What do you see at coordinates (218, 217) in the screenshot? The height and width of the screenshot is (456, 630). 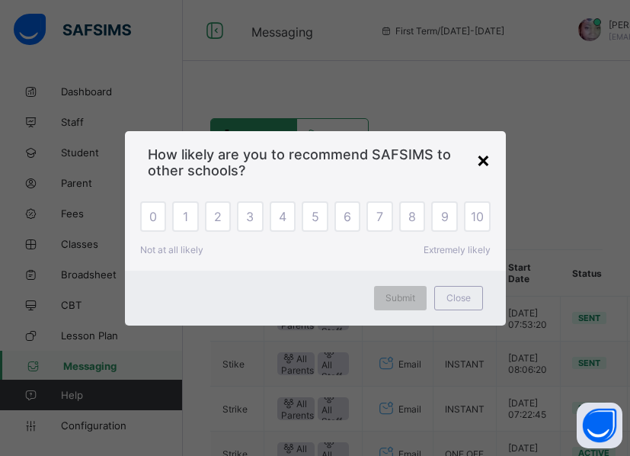 I see `span: 2` at bounding box center [218, 217].